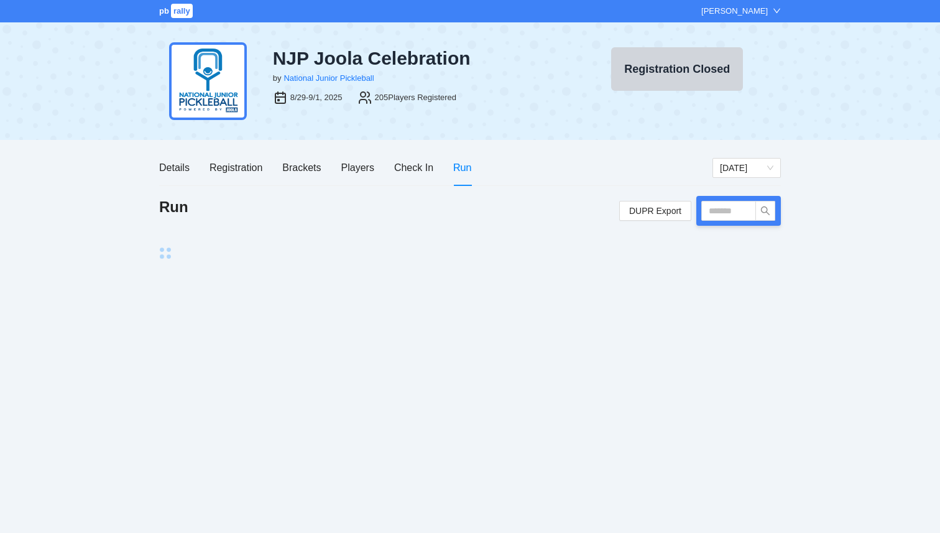 Image resolution: width=940 pixels, height=533 pixels. What do you see at coordinates (776, 11) in the screenshot?
I see `span: down` at bounding box center [776, 11].